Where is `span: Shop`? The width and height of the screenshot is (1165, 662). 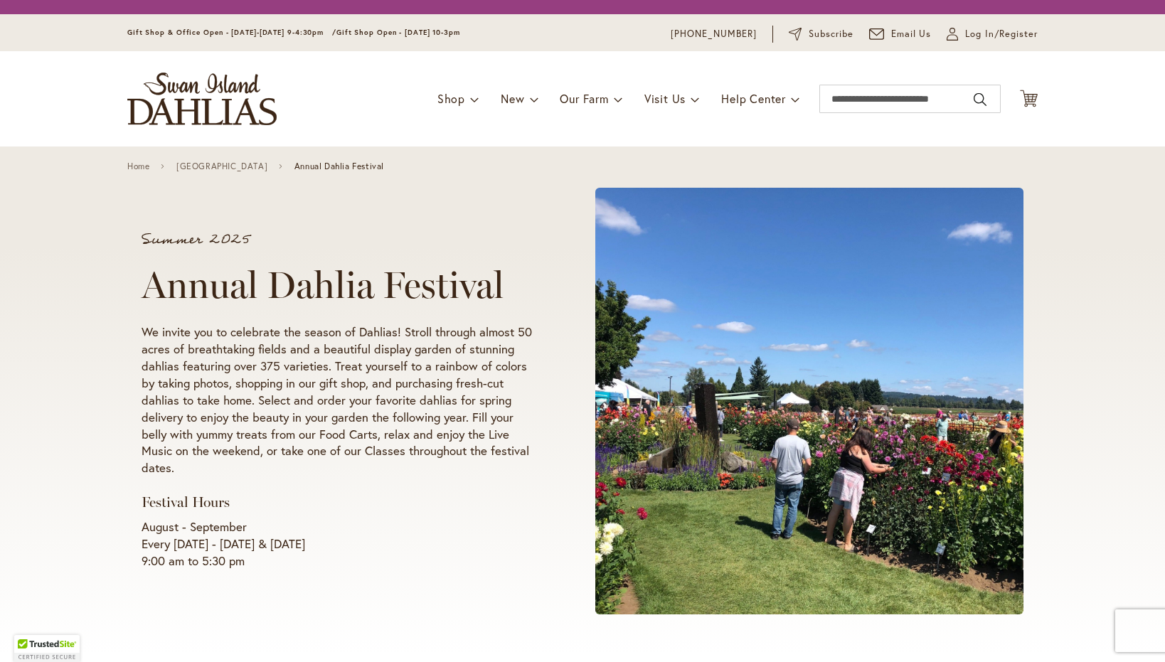
span: Shop is located at coordinates (451, 98).